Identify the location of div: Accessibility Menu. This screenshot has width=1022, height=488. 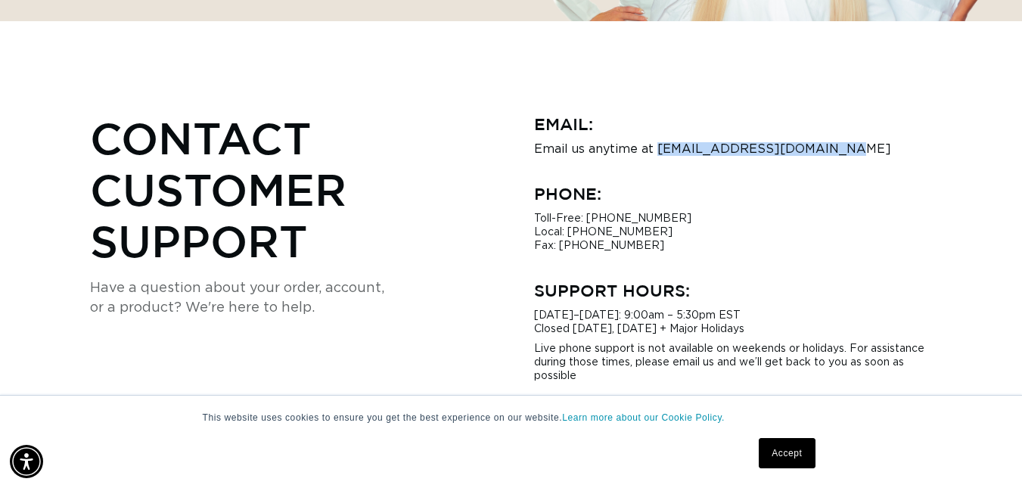
(26, 462).